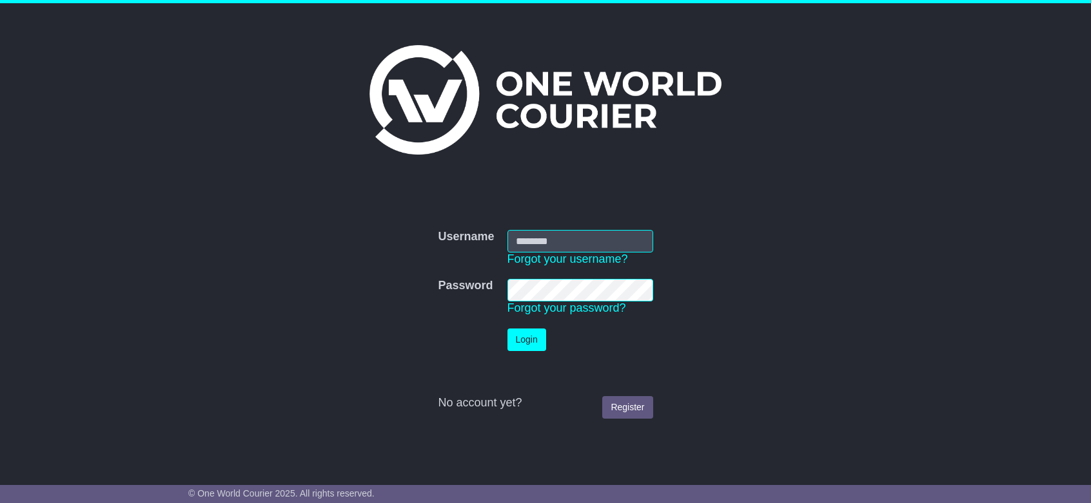 Image resolution: width=1091 pixels, height=503 pixels. Describe the element at coordinates (545, 404) in the screenshot. I see `div: No account yet?` at that location.